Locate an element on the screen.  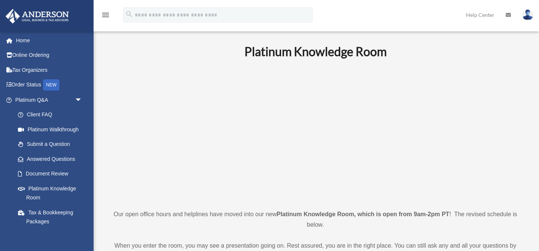
i: search is located at coordinates (129, 14).